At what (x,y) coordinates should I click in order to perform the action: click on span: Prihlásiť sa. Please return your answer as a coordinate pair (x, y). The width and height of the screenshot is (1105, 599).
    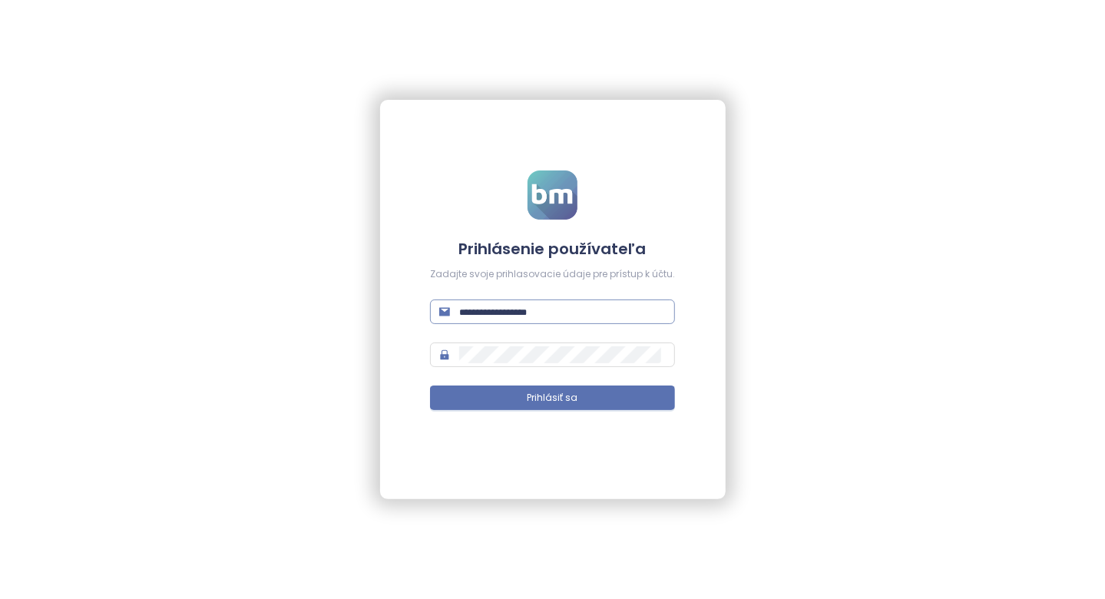
    Looking at the image, I should click on (553, 398).